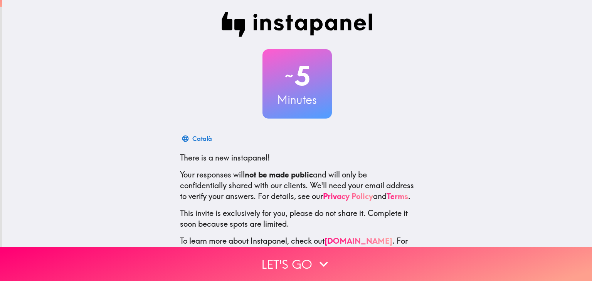  I want to click on h3: Minutes, so click(297, 100).